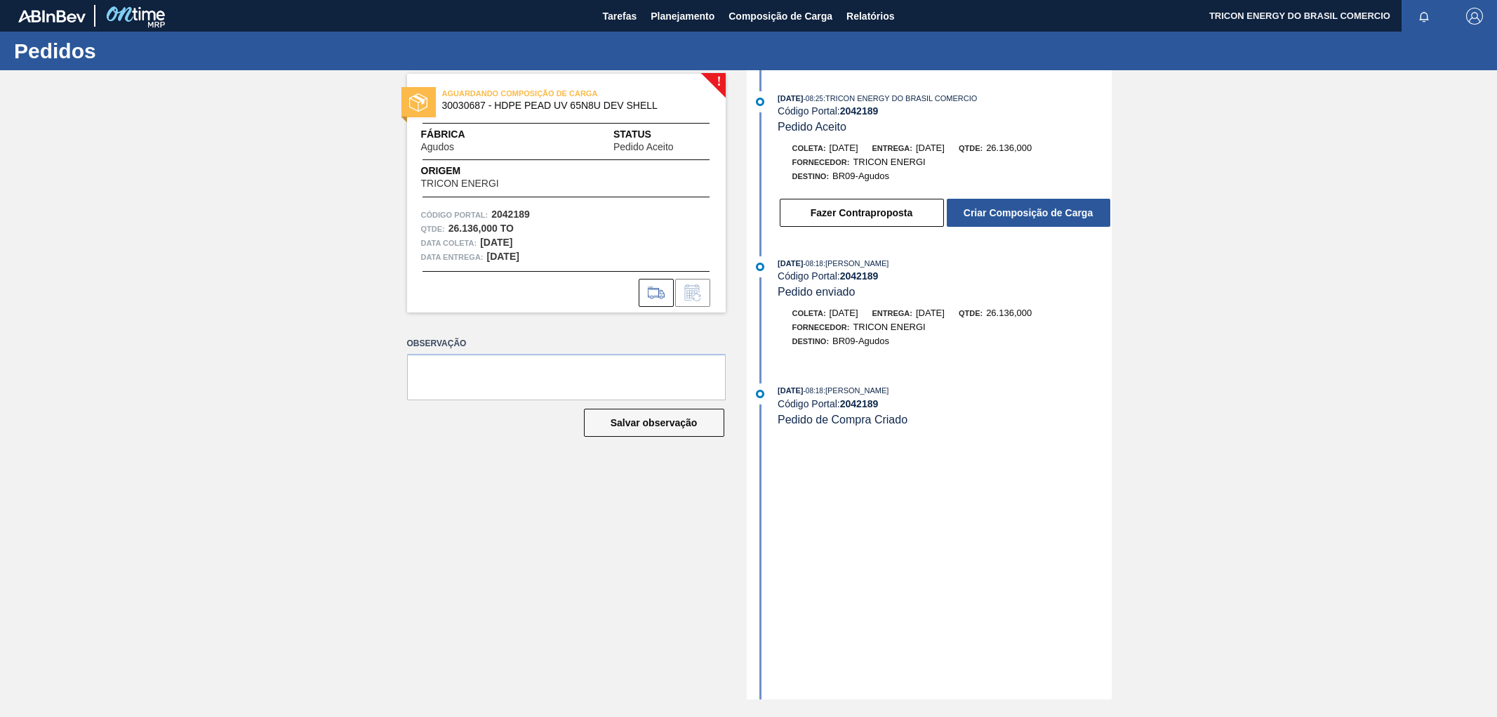 The width and height of the screenshot is (1497, 717). I want to click on span: Fábrica, so click(460, 134).